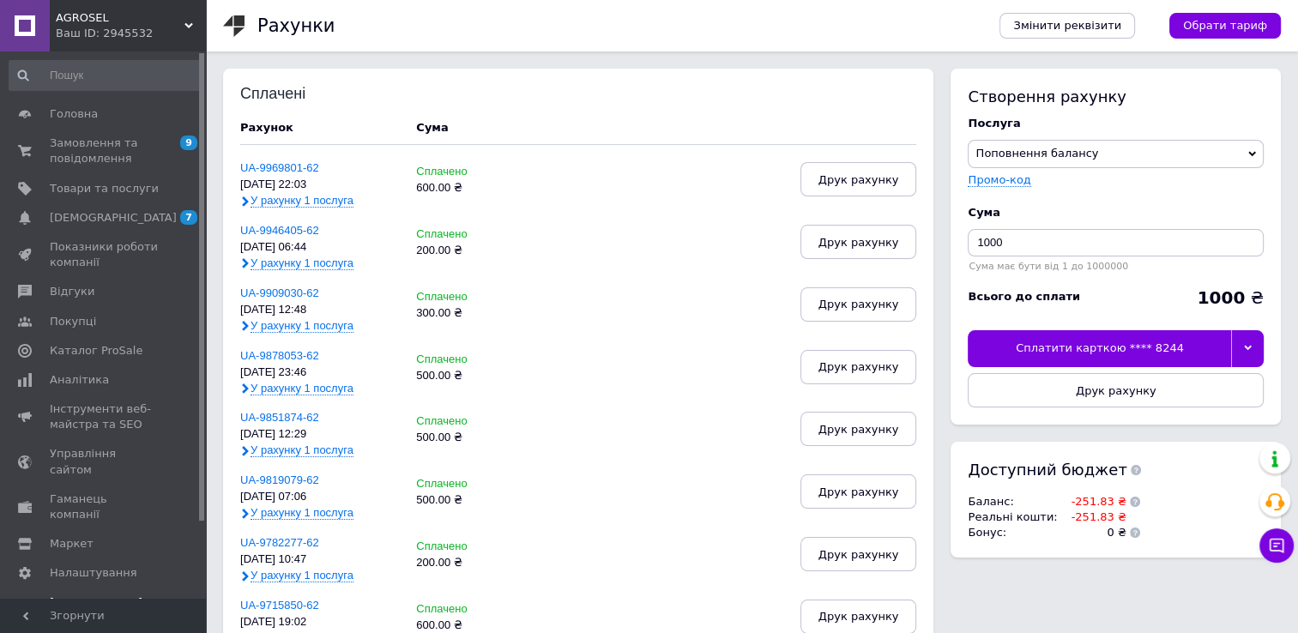 The height and width of the screenshot is (633, 1298). Describe the element at coordinates (296, 94) in the screenshot. I see `div: Сплачені` at that location.